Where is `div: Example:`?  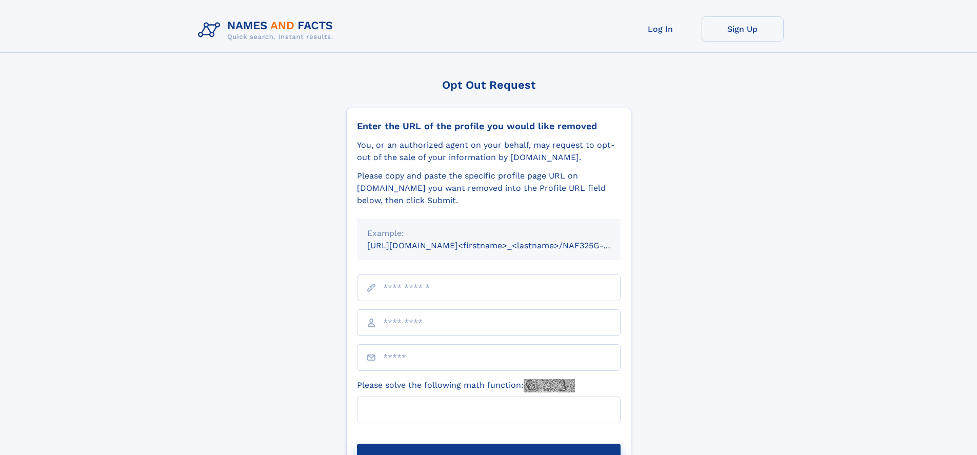 div: Example: is located at coordinates (489, 233).